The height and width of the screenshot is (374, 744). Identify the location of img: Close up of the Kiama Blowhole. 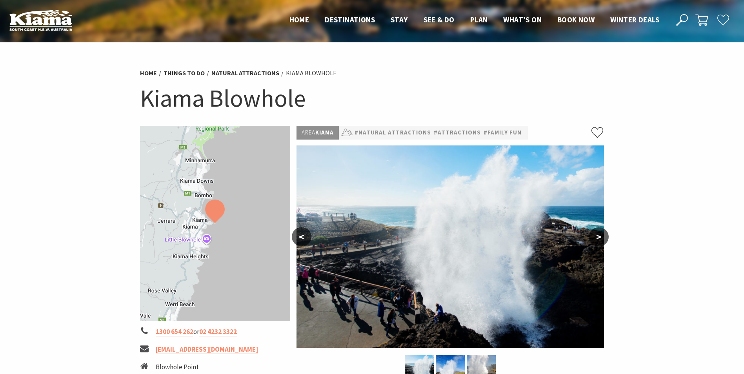
(450, 247).